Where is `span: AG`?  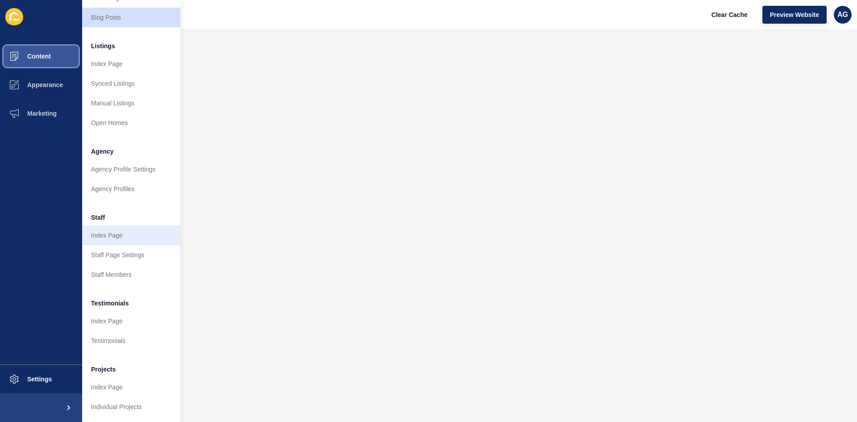
span: AG is located at coordinates (843, 15).